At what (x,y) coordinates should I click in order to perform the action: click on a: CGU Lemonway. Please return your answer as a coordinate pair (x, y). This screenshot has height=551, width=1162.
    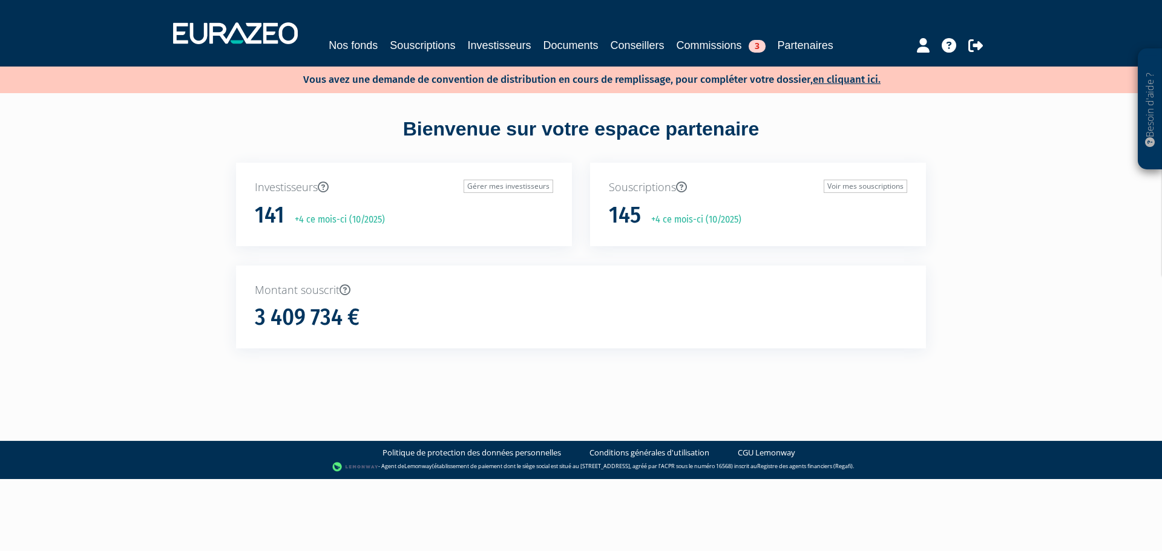
    Looking at the image, I should click on (766, 453).